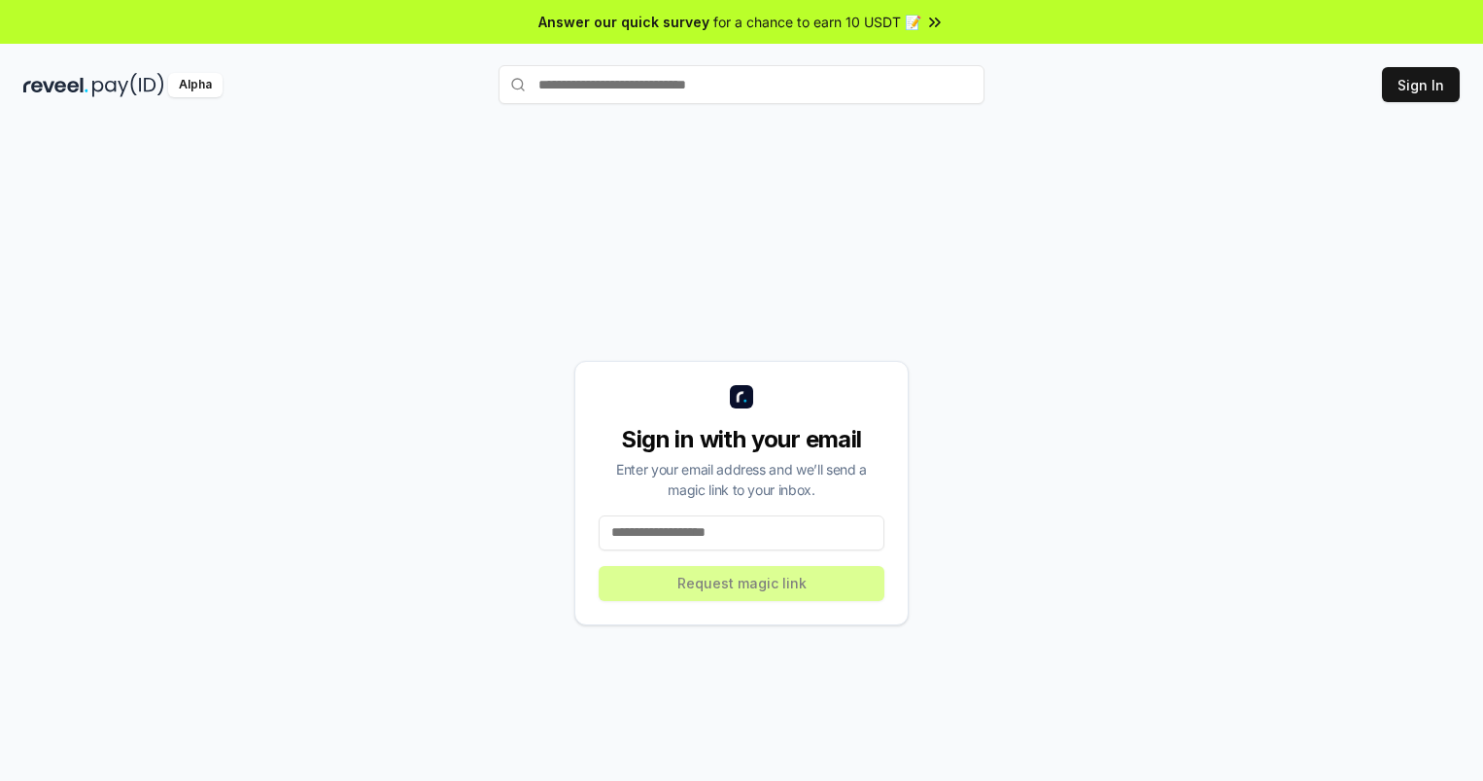 This screenshot has width=1483, height=781. I want to click on div: Enter your email address and we’ll send a magic link to your inbox., so click(742, 479).